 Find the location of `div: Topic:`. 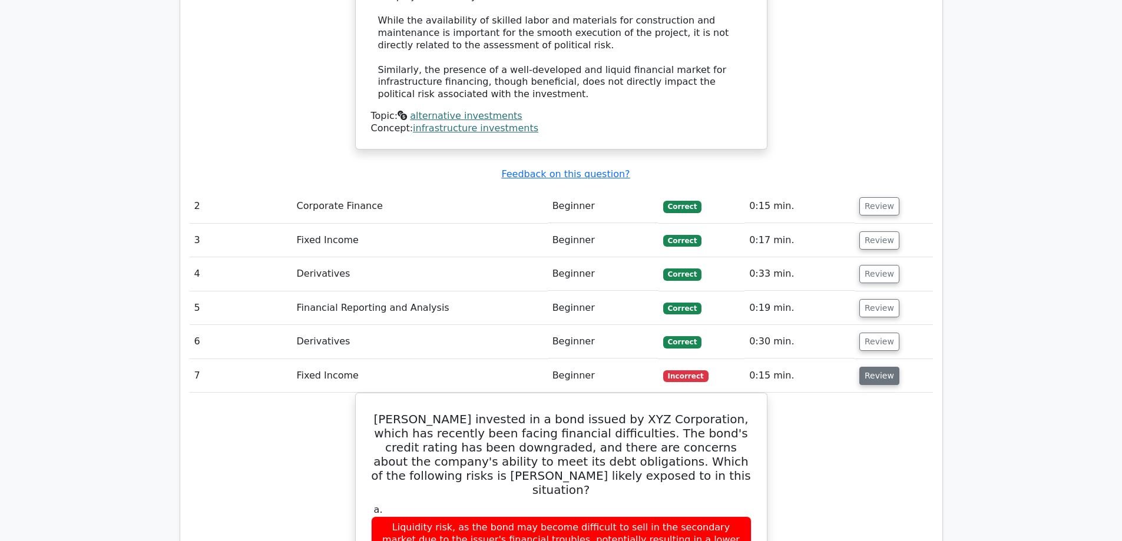

div: Topic: is located at coordinates (561, 116).